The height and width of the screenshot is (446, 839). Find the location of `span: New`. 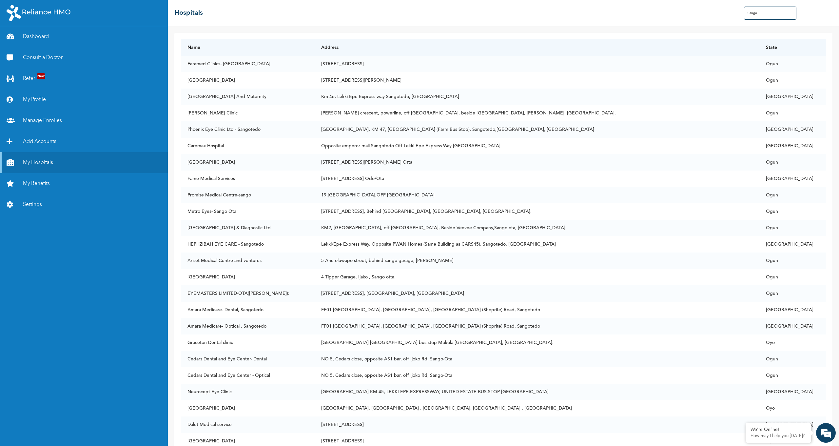

span: New is located at coordinates (41, 76).